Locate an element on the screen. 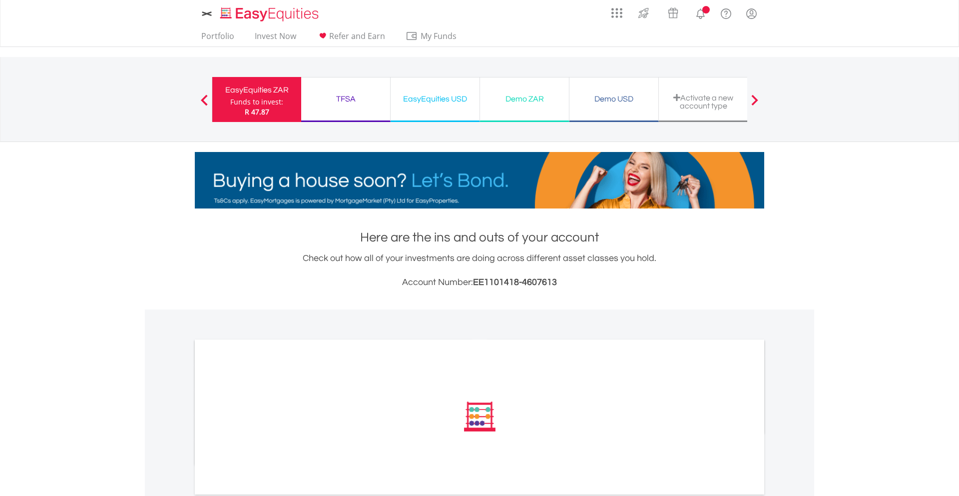 Image resolution: width=959 pixels, height=496 pixels. div: Activate a new account type is located at coordinates (703, 101).